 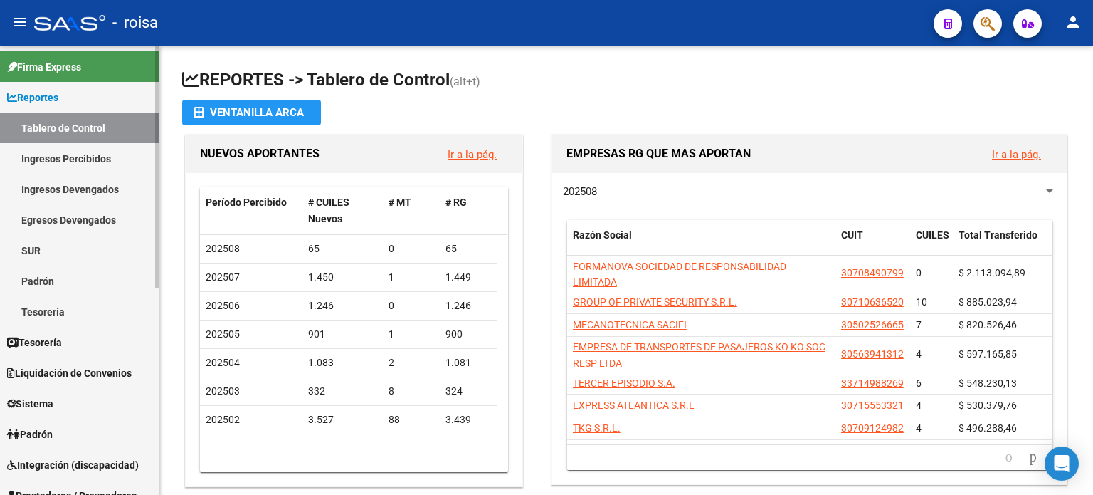 I want to click on div: 88, so click(x=411, y=419).